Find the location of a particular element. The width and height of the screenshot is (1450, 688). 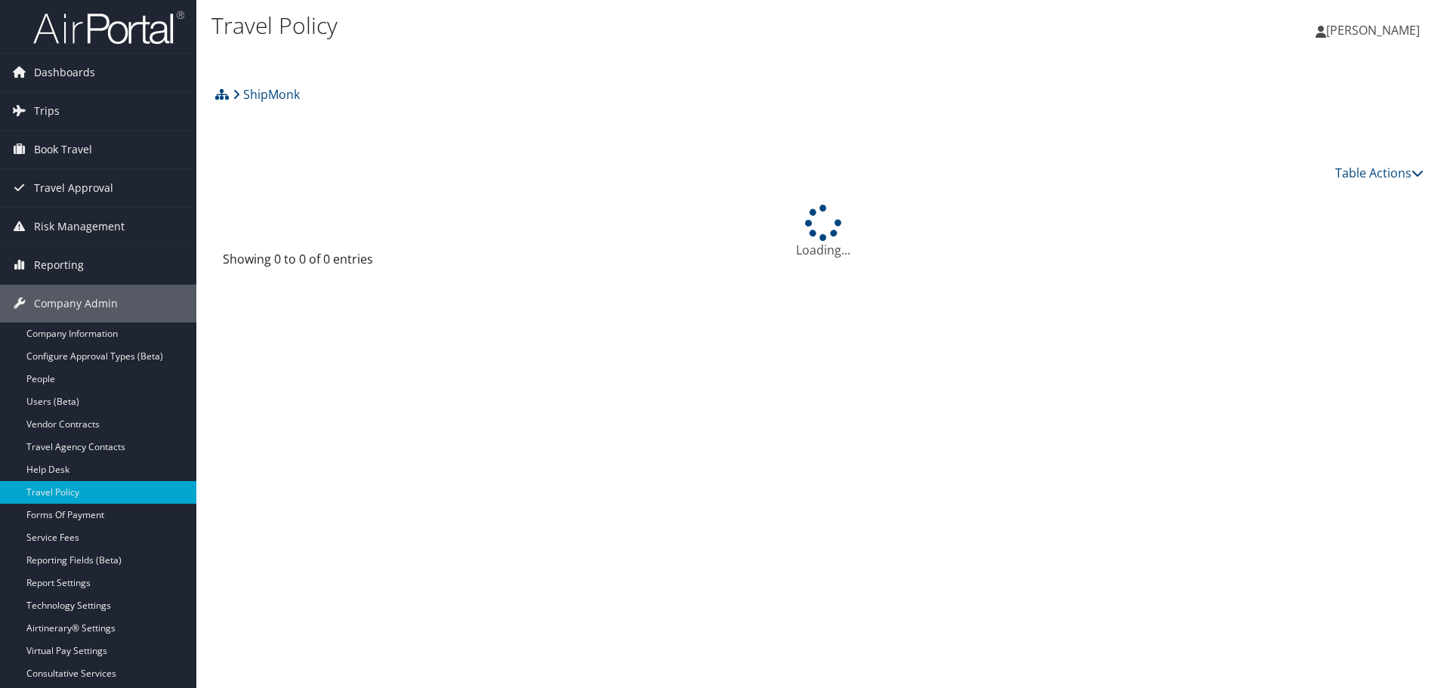

div: Loading... is located at coordinates (823, 232).